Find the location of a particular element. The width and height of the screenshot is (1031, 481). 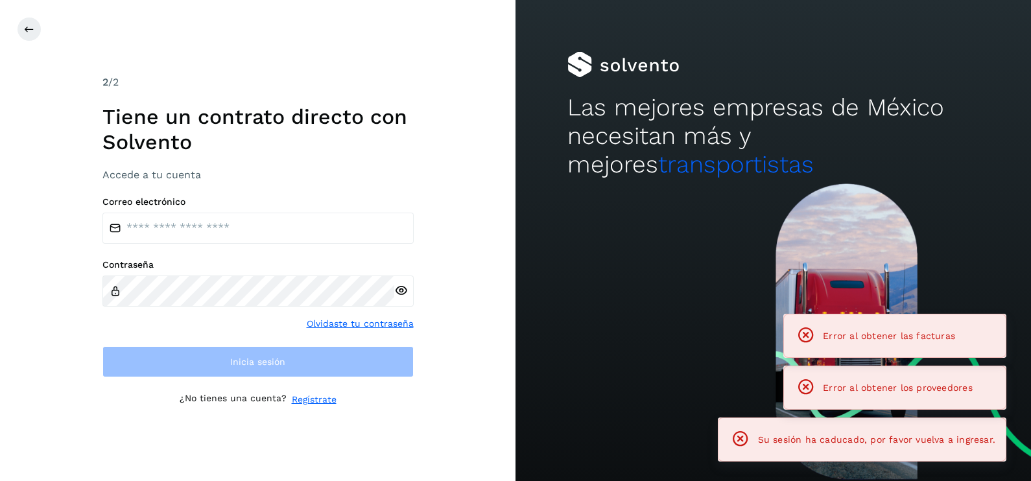

a: Olvidaste tu contraseña is located at coordinates (360, 324).